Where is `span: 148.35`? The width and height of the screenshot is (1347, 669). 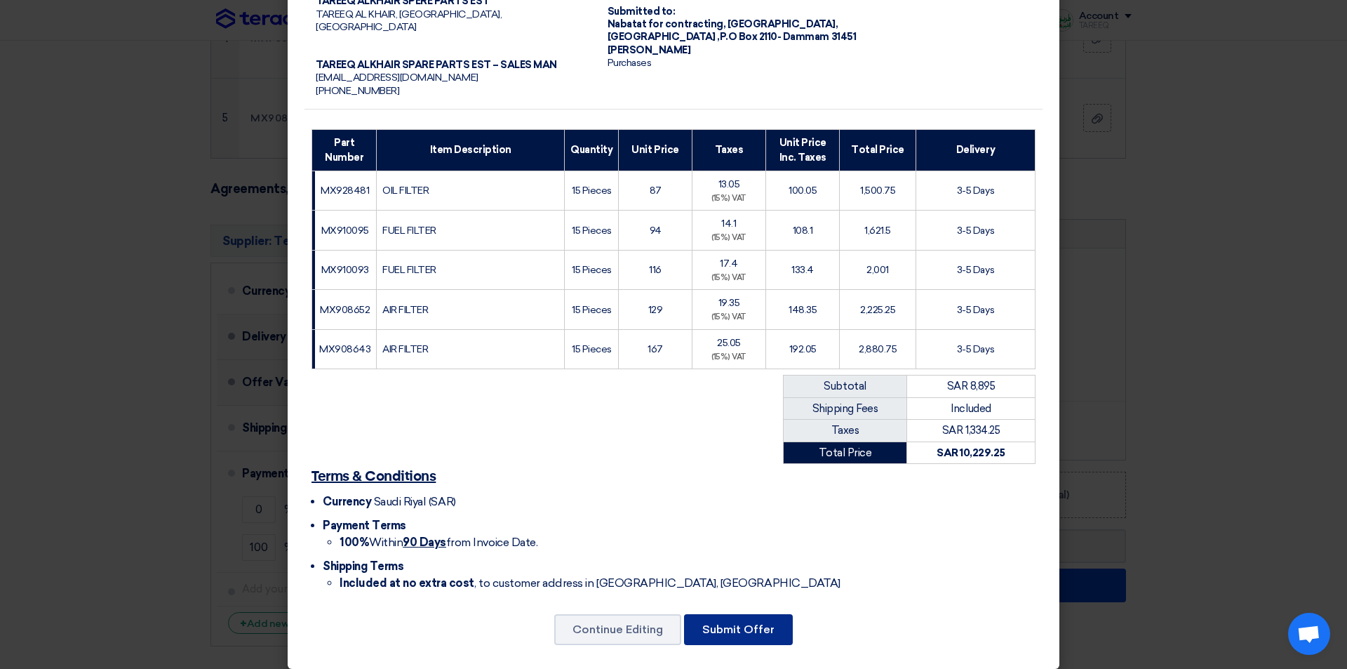 span: 148.35 is located at coordinates (803, 309).